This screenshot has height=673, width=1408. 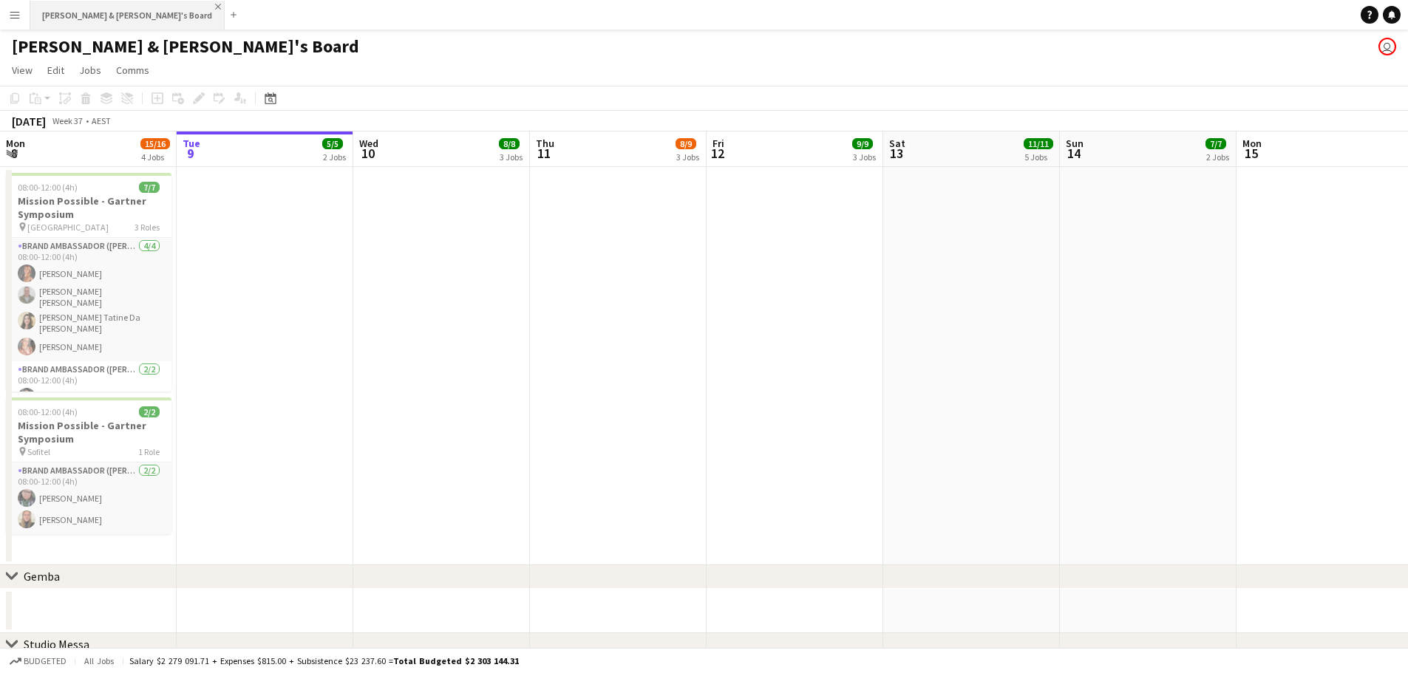 I want to click on span: View, so click(x=22, y=70).